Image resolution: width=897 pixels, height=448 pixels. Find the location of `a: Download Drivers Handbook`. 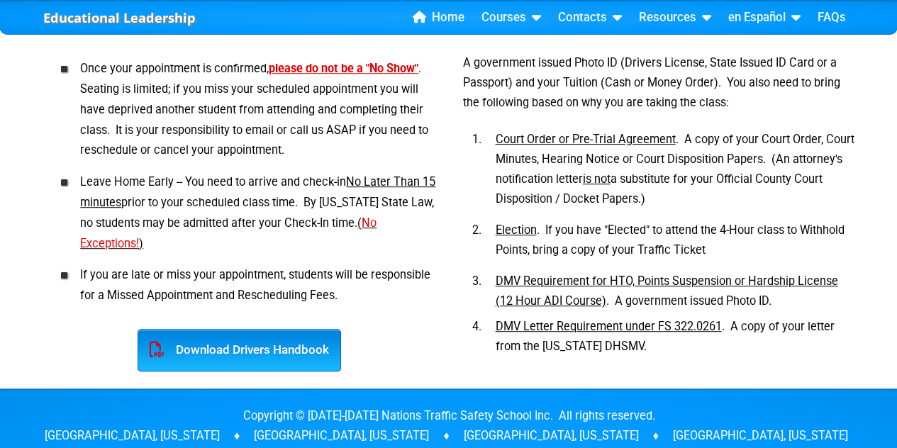

a: Download Drivers Handbook is located at coordinates (239, 349).